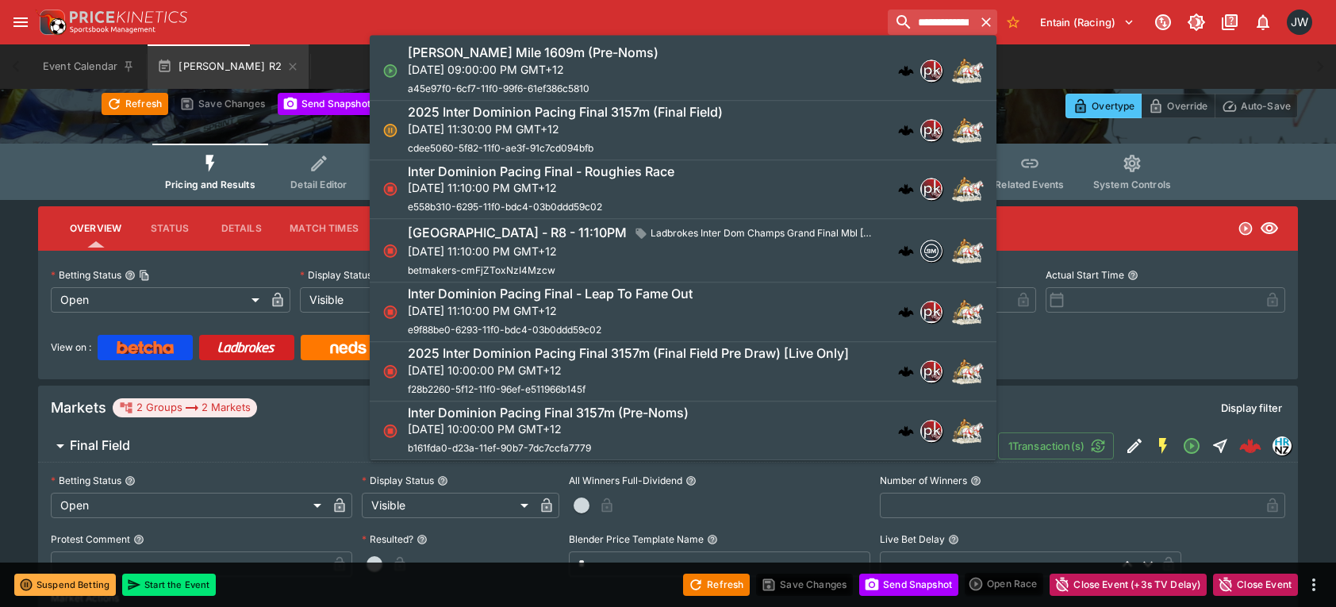 The height and width of the screenshot is (607, 1336). What do you see at coordinates (422, 539) in the screenshot?
I see `button: Resulted?` at bounding box center [422, 539].